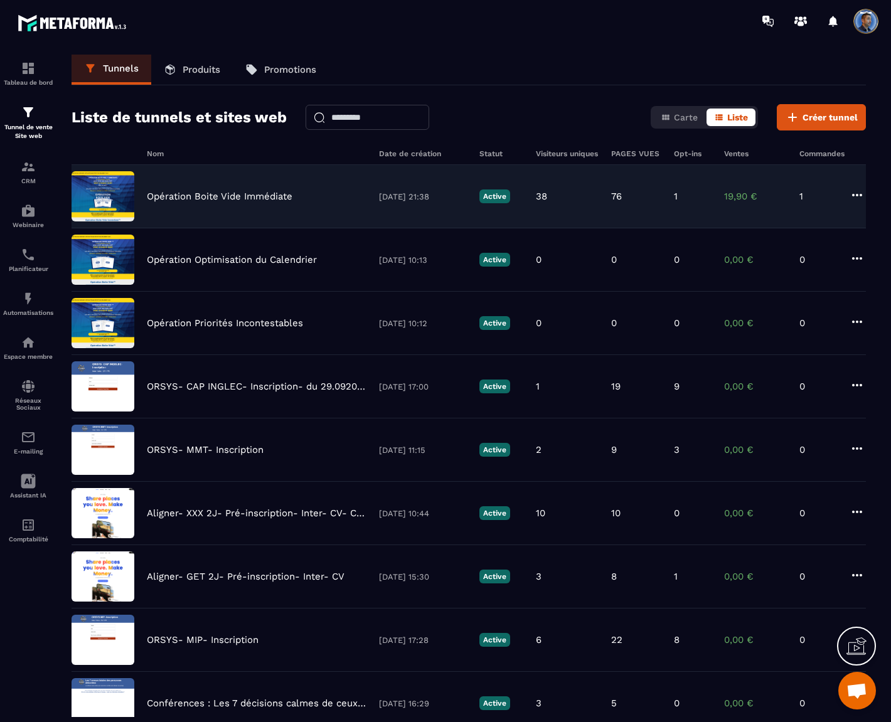  I want to click on h6: Ventes, so click(755, 154).